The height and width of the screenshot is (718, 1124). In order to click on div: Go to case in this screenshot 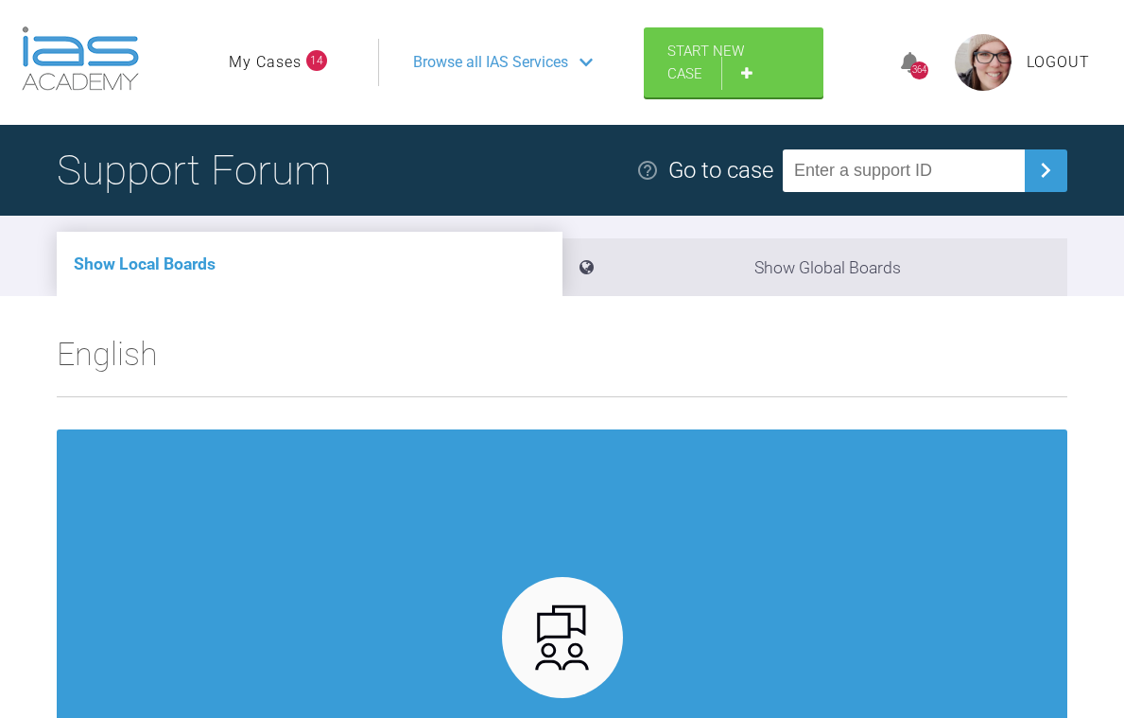, I will do `click(720, 170)`.